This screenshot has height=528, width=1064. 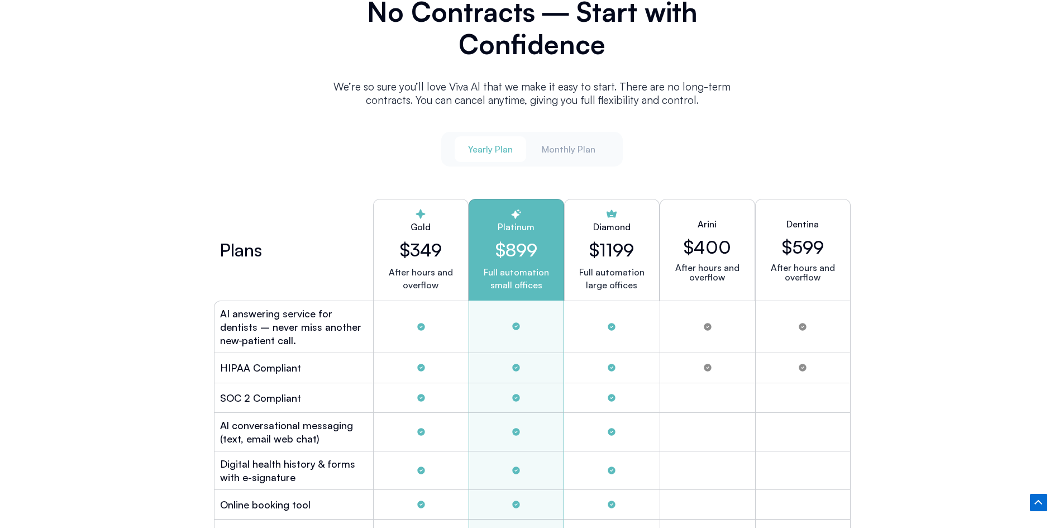 What do you see at coordinates (294, 470) in the screenshot?
I see `h2: Digital health history & forms with e-signature` at bounding box center [294, 470].